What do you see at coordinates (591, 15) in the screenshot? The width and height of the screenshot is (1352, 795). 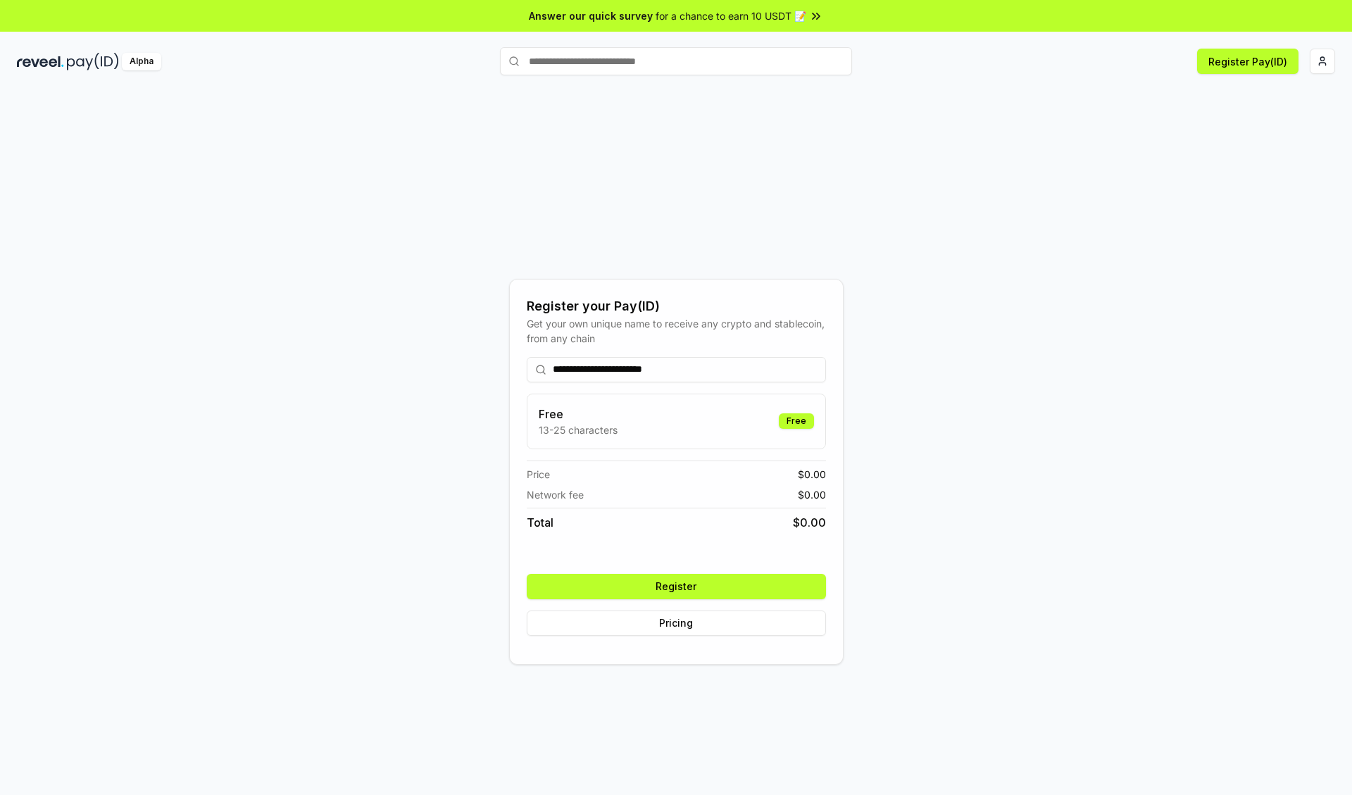 I see `span: Answer our quick survey` at bounding box center [591, 15].